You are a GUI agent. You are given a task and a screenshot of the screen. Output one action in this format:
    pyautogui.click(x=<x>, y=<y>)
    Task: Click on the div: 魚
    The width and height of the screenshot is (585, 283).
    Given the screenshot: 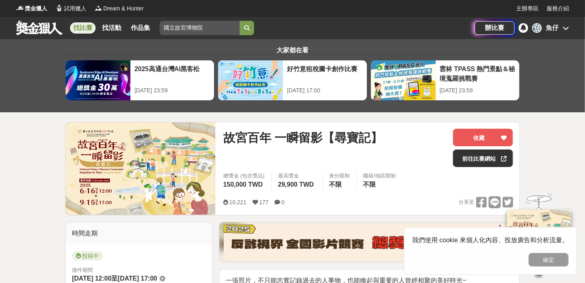 What is the action you would take?
    pyautogui.click(x=537, y=28)
    